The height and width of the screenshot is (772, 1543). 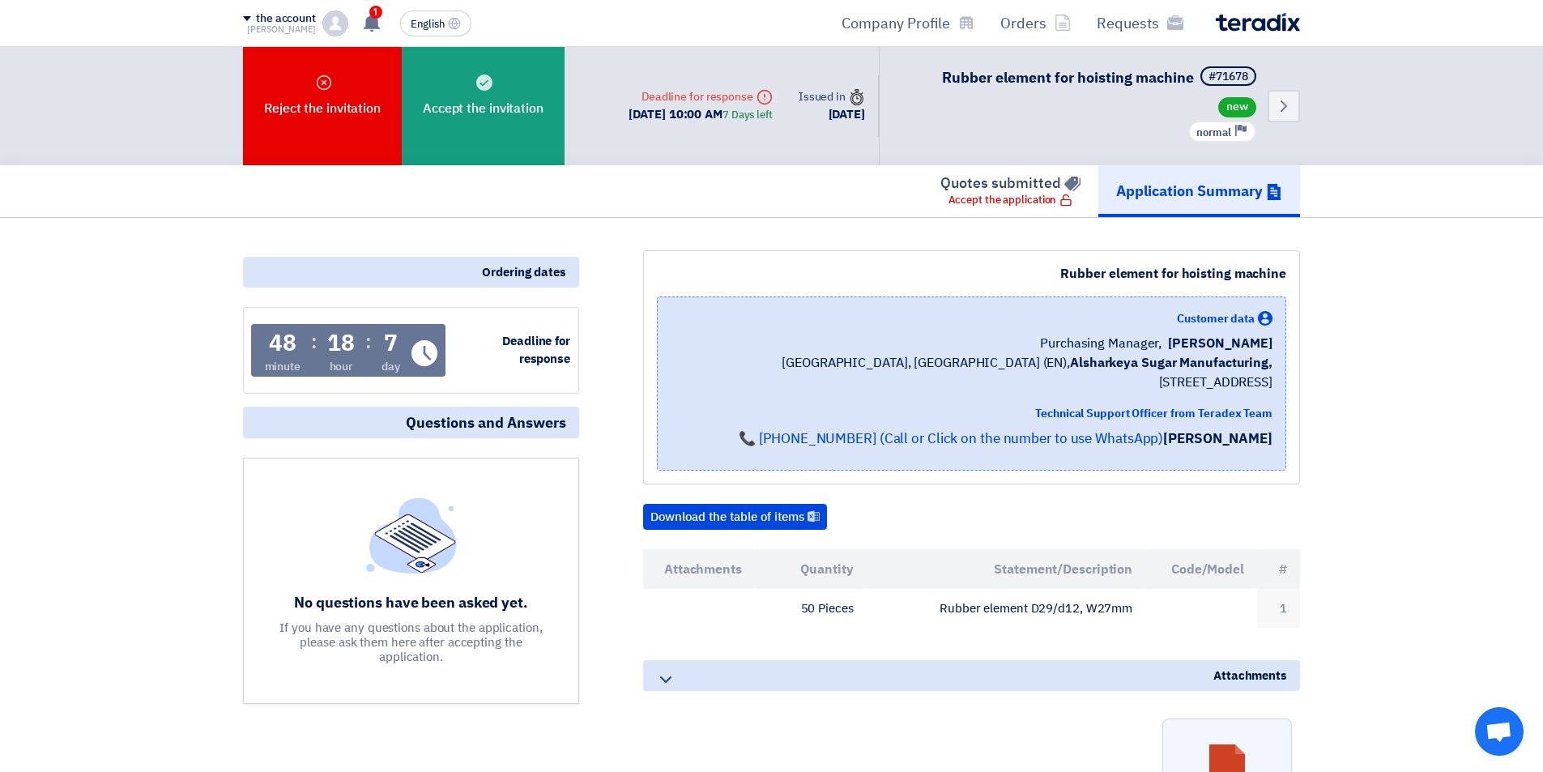 What do you see at coordinates (1063, 570) in the screenshot?
I see `font: Statement/Description` at bounding box center [1063, 570].